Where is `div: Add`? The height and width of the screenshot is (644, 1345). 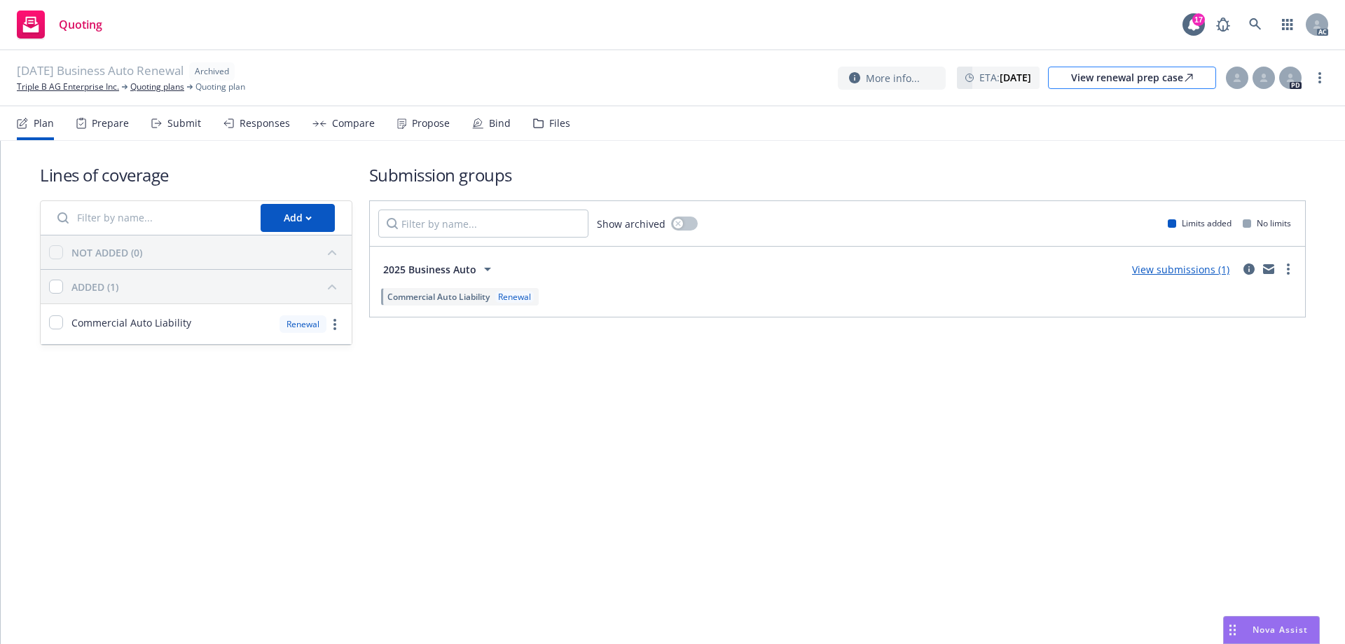 div: Add is located at coordinates (298, 218).